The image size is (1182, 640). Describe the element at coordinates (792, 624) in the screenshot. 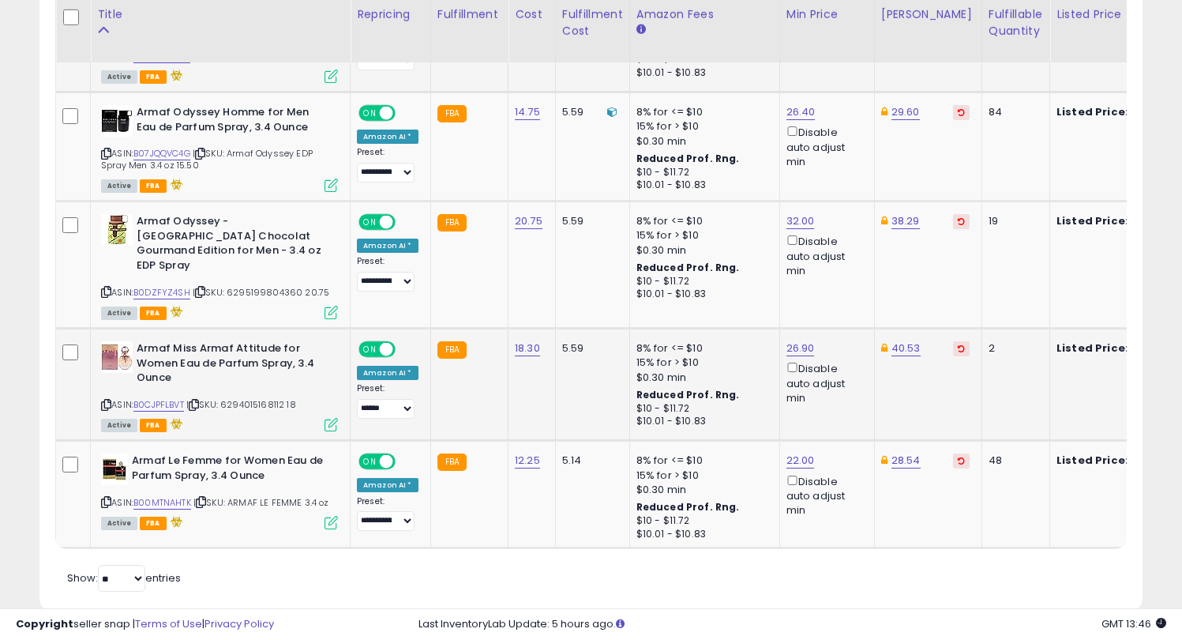

I see `div: Last InventoryLab Update: 5 hours ago.` at that location.